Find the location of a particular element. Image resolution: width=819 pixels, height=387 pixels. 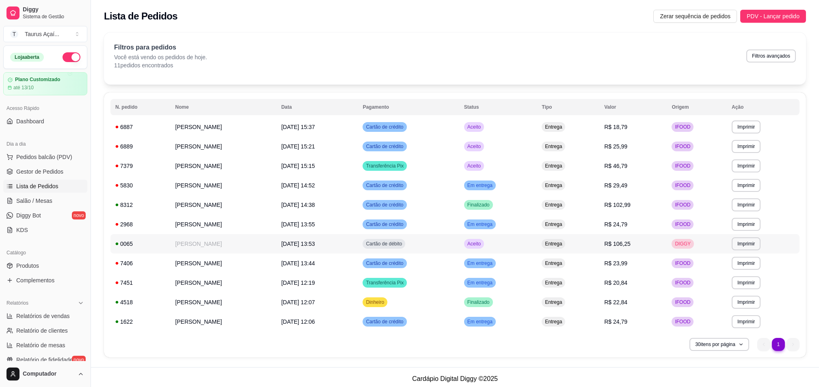

span: Relatório de mesas is located at coordinates (41, 345).